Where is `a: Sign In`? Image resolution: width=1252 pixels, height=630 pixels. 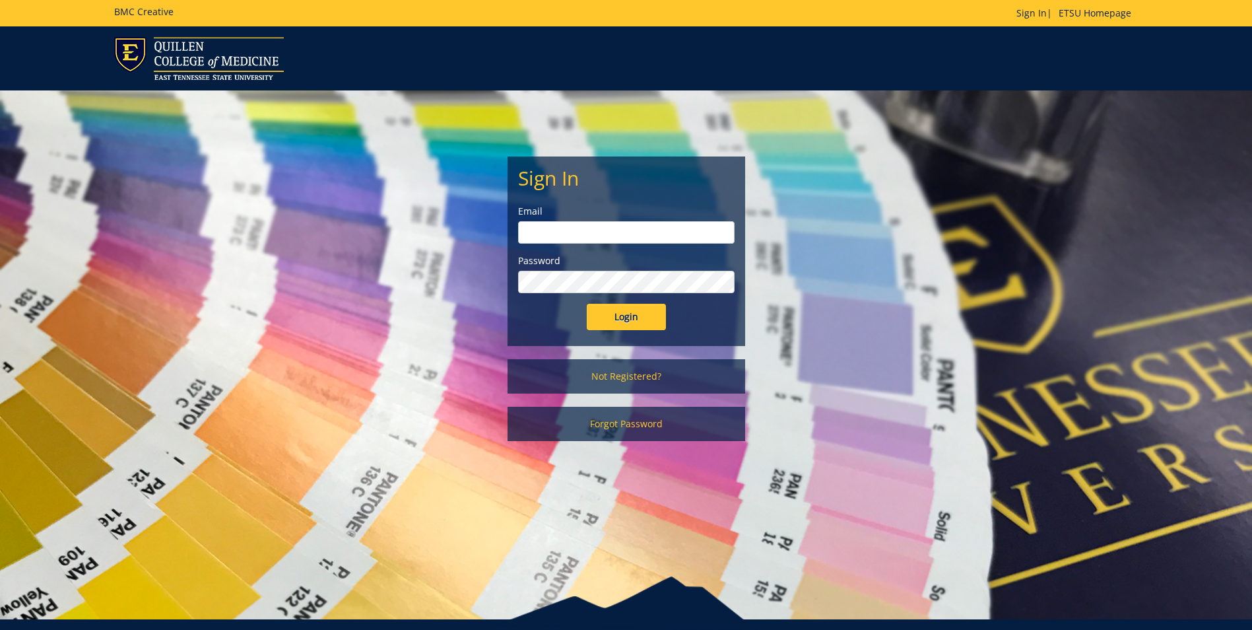 a: Sign In is located at coordinates (1032, 13).